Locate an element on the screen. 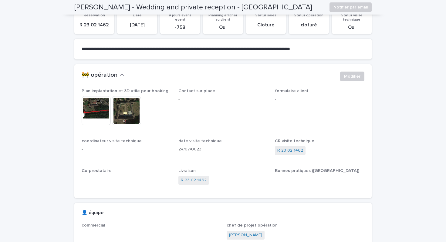 This screenshot has height=242, width=446. span: chef de projet opération is located at coordinates (252, 225).